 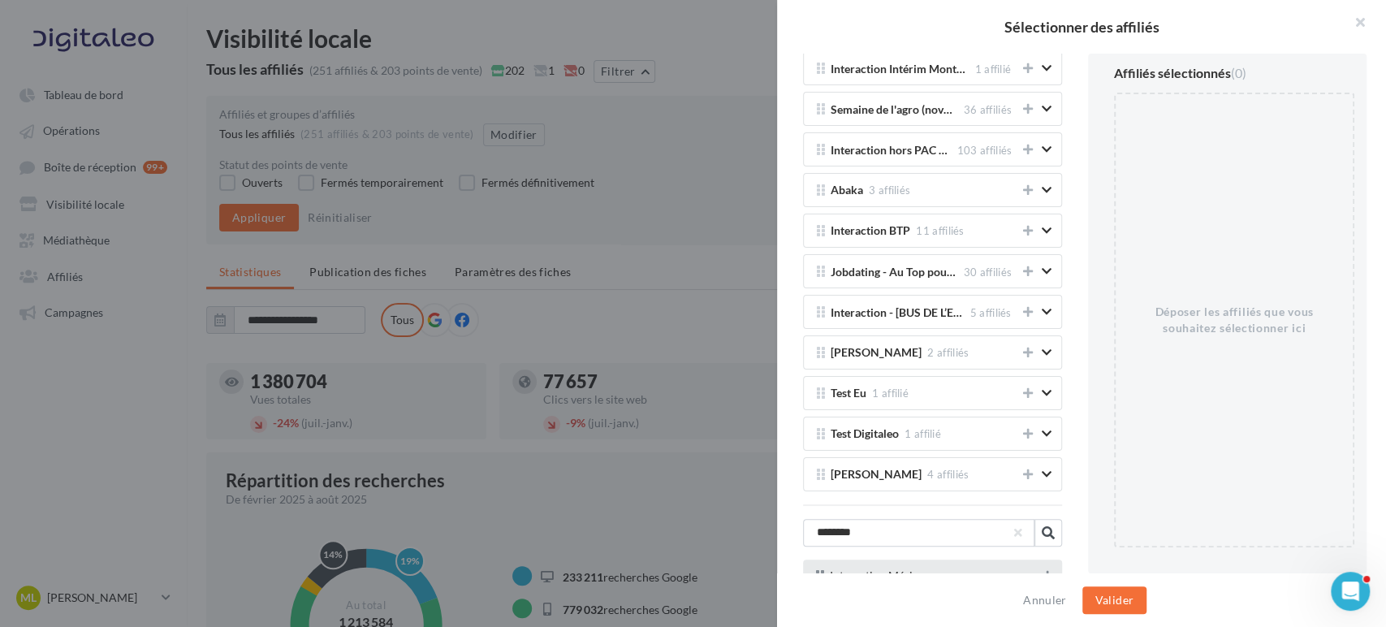 What do you see at coordinates (1044, 600) in the screenshot?
I see `button: Annuler` at bounding box center [1044, 600].